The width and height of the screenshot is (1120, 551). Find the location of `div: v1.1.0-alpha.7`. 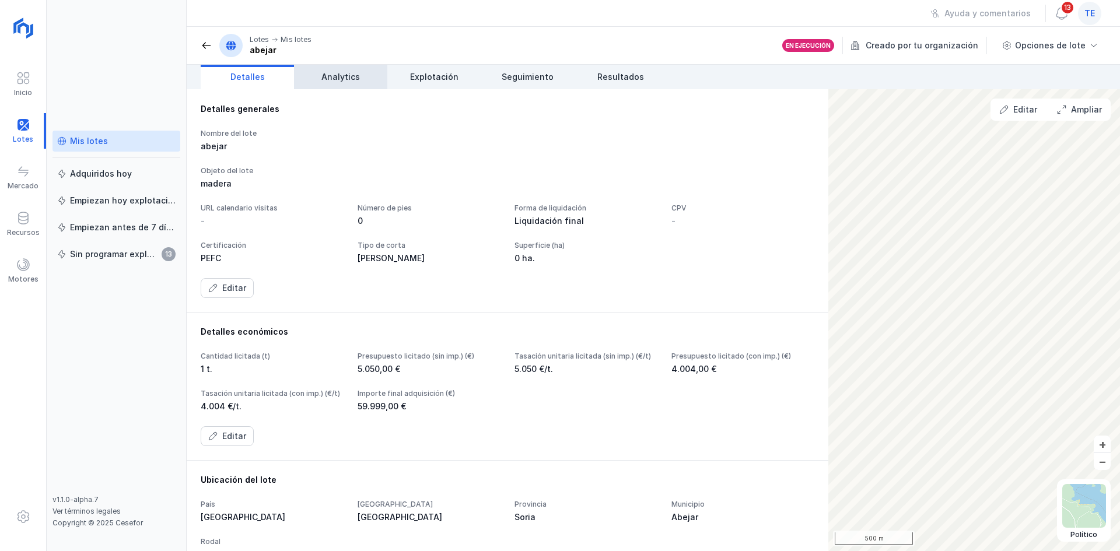

div: v1.1.0-alpha.7 is located at coordinates (116, 500).